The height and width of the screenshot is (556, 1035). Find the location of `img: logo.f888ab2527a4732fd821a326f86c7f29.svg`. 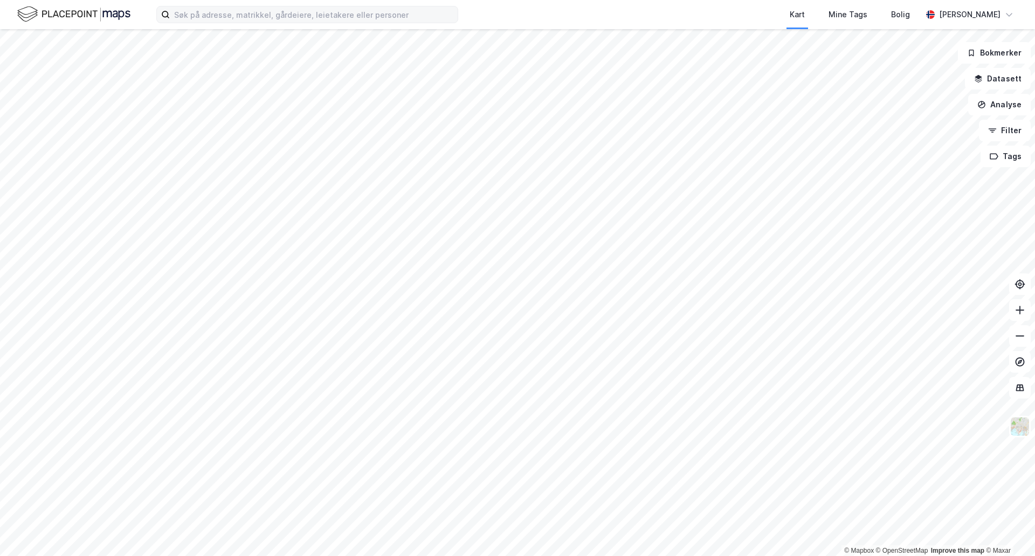

img: logo.f888ab2527a4732fd821a326f86c7f29.svg is located at coordinates (74, 14).